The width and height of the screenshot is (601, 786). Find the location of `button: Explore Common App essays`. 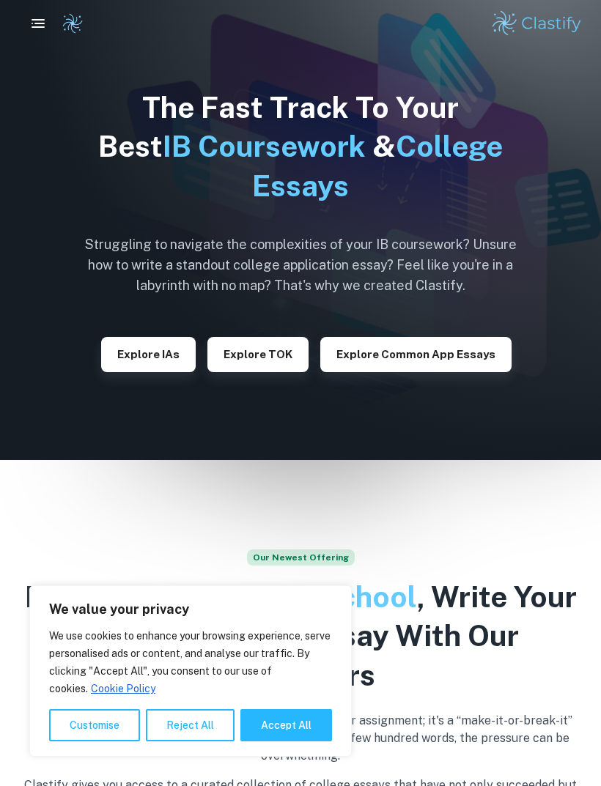

button: Explore Common App essays is located at coordinates (415, 355).